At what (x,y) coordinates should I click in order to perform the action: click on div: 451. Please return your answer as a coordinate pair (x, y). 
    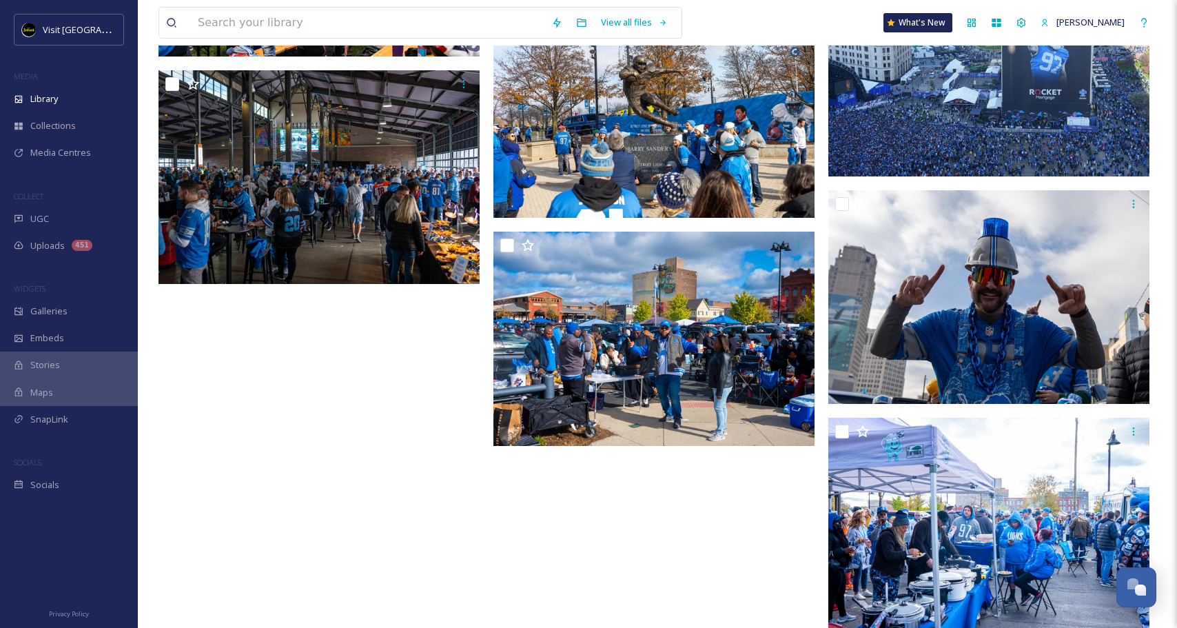
    Looking at the image, I should click on (82, 245).